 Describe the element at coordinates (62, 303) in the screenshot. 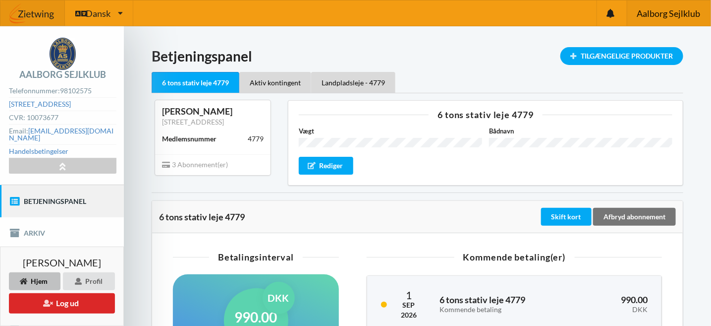

I see `button: Log ud` at that location.